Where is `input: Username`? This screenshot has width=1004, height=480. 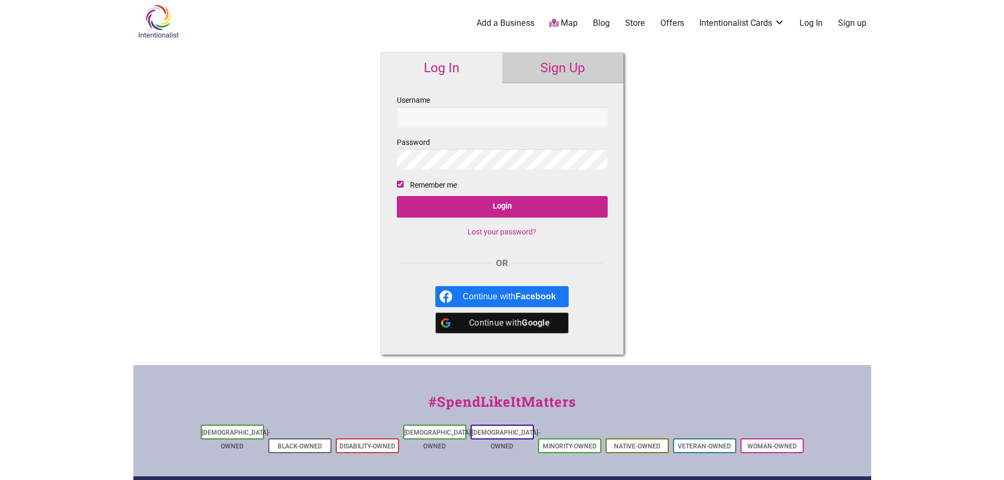 input: Username is located at coordinates (502, 117).